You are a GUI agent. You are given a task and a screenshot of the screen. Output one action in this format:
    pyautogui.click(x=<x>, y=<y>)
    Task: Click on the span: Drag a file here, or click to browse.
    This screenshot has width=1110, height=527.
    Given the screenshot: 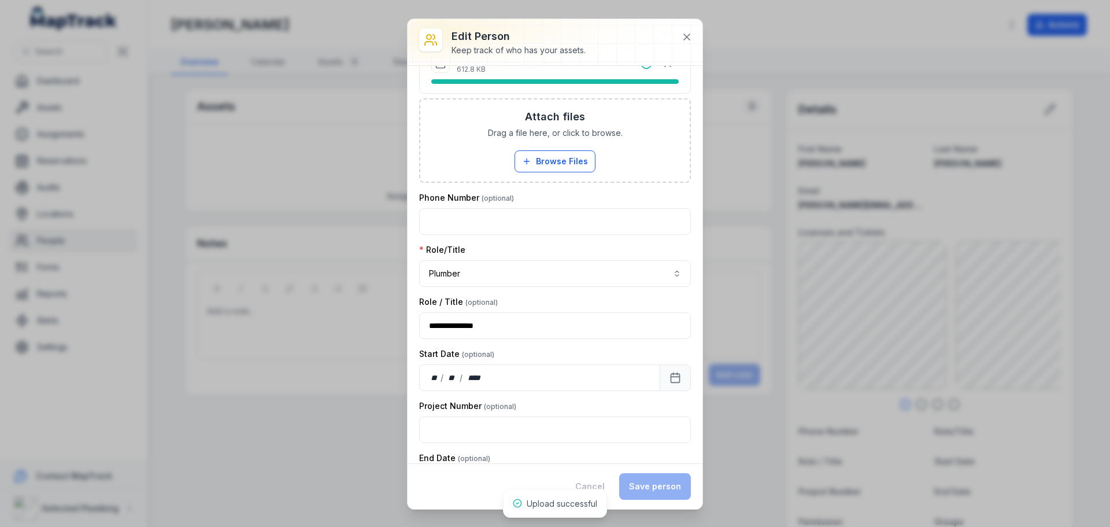 What is the action you would take?
    pyautogui.click(x=555, y=133)
    